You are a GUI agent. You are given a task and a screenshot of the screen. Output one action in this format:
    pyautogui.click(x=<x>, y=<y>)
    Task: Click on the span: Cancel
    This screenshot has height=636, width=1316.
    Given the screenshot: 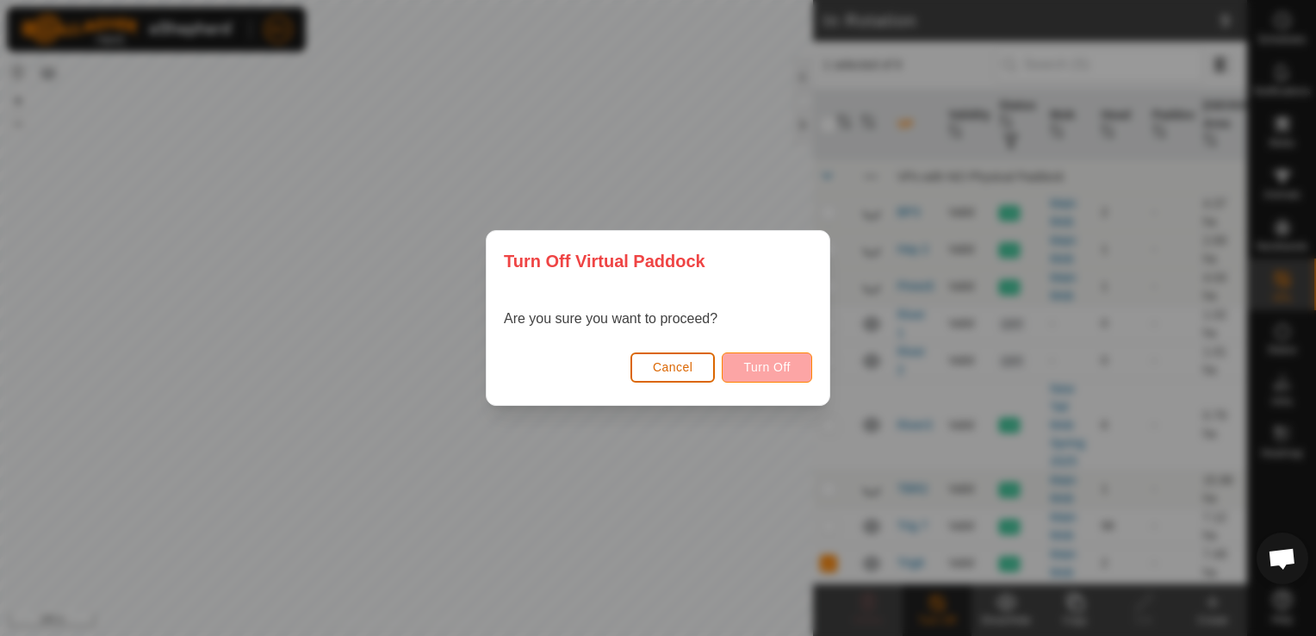 What is the action you would take?
    pyautogui.click(x=673, y=367)
    